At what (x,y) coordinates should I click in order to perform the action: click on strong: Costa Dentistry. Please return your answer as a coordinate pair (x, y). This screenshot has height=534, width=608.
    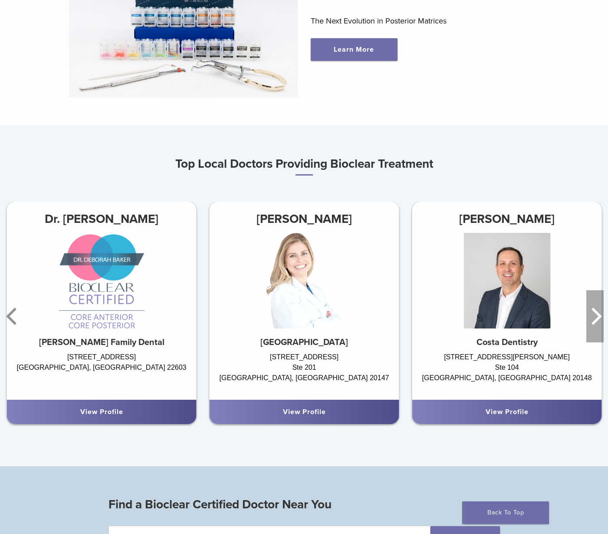
    Looking at the image, I should click on (507, 342).